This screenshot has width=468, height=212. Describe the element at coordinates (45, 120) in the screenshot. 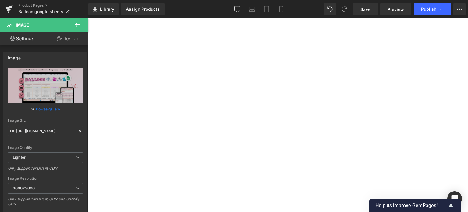

I see `div: Image Src` at that location.